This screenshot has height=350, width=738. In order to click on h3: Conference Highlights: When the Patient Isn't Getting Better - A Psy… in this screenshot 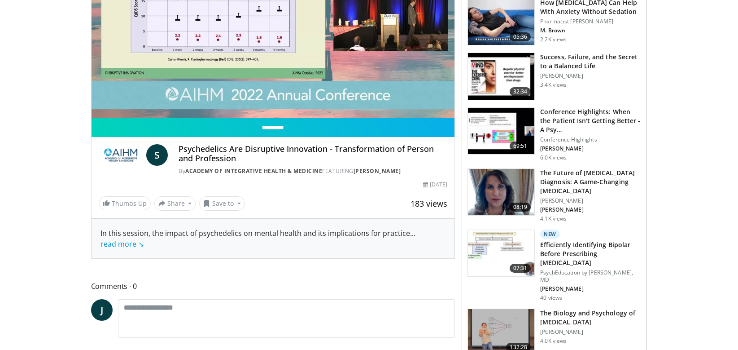, I will do `click(591, 121)`.